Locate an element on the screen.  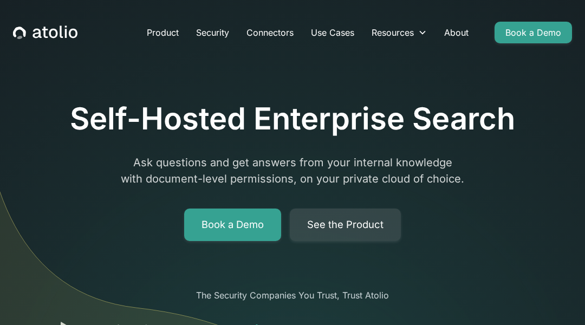
a: Product is located at coordinates (163, 33).